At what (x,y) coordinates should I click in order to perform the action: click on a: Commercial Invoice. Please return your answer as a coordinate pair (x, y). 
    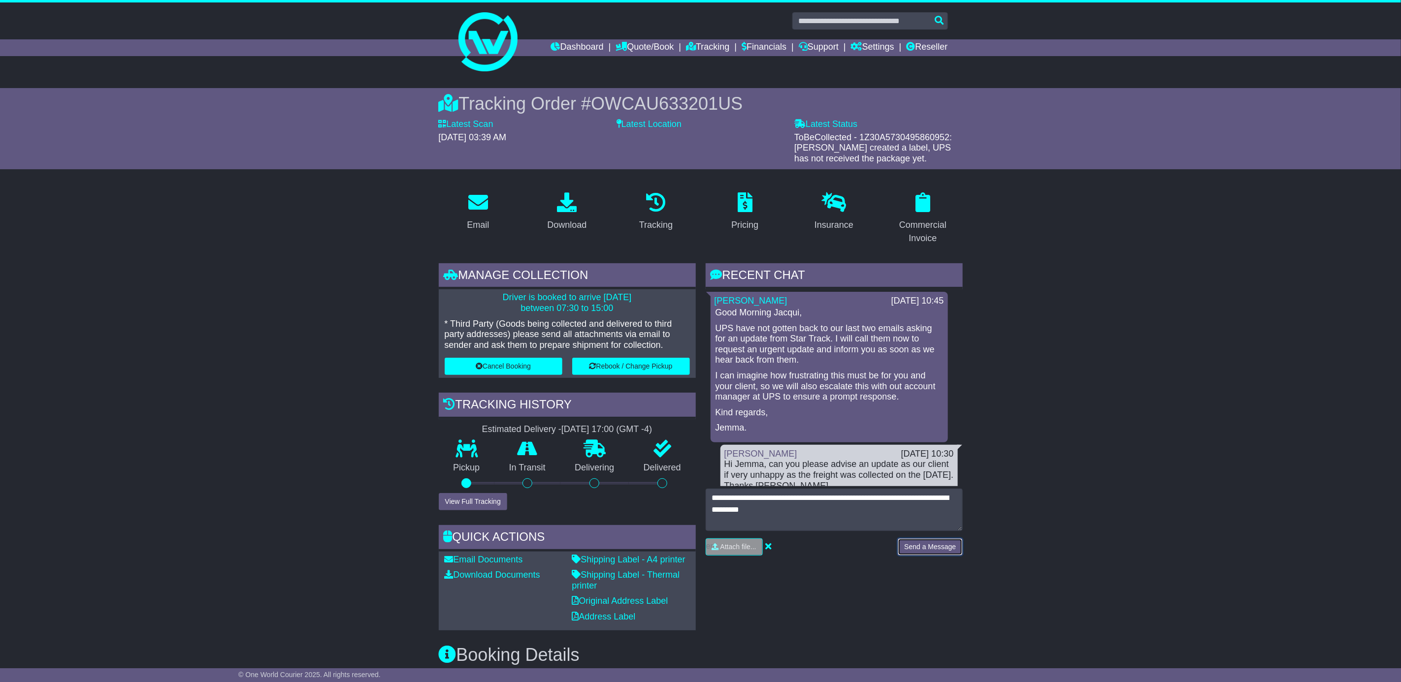
    Looking at the image, I should click on (923, 219).